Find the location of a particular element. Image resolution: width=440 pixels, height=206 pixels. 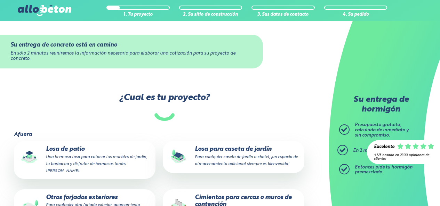

font: Excelente is located at coordinates (384, 147).